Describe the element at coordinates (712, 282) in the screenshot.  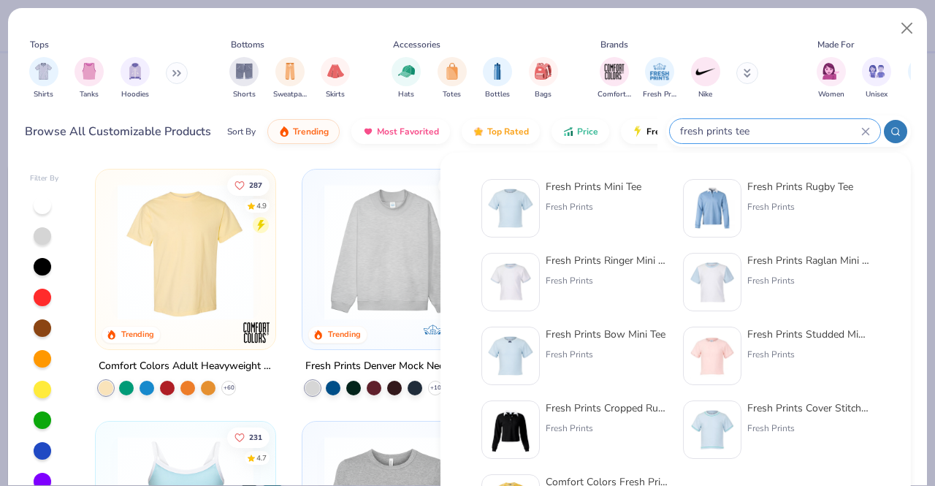
I see `img: 372c442f-4709-43a0-a3c3-e62400d2224e` at that location.